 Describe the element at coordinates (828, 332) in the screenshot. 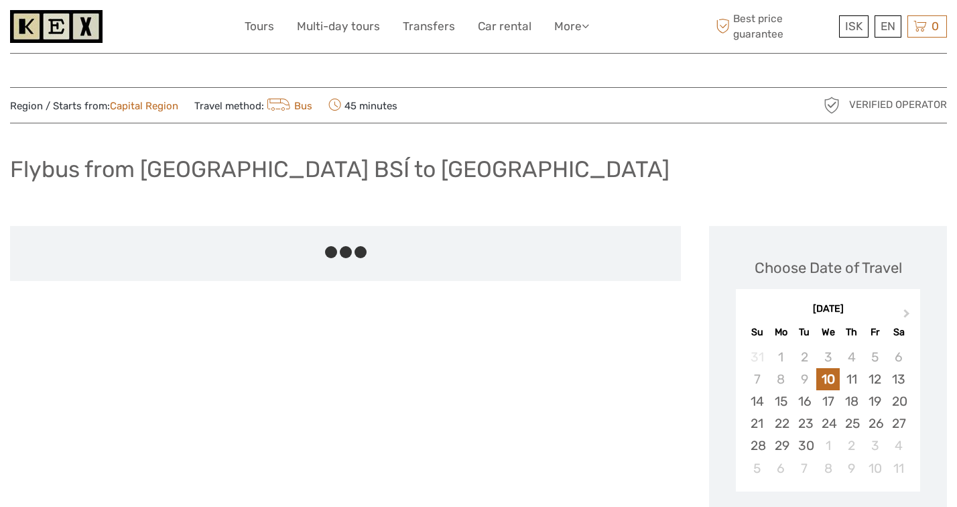

I see `div: We` at that location.